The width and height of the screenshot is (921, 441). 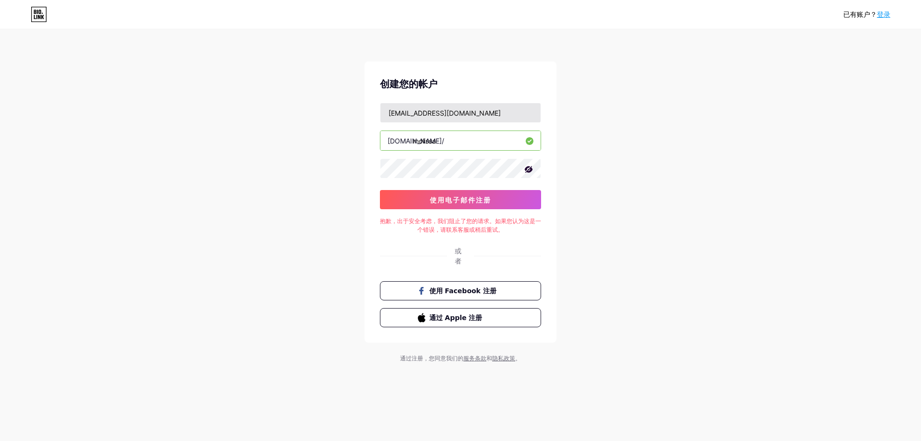 I want to click on input: 电子邮件, so click(x=460, y=113).